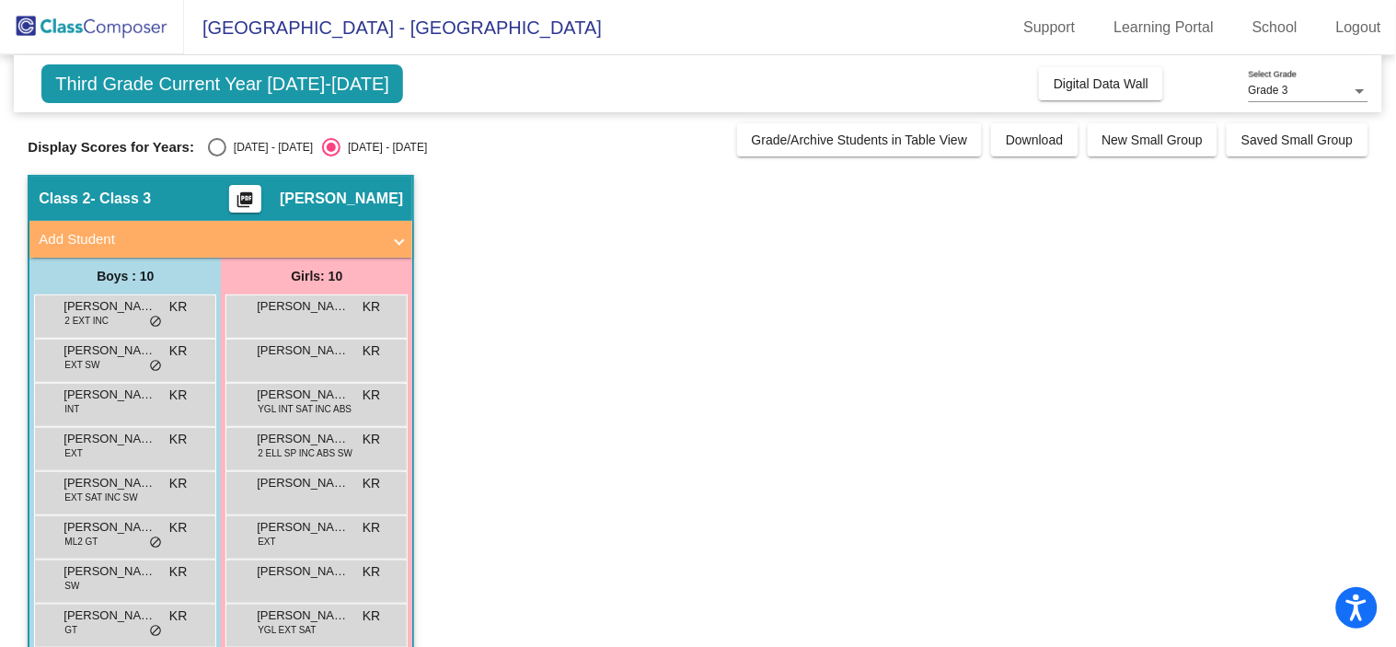 Image resolution: width=1396 pixels, height=647 pixels. Describe the element at coordinates (87, 320) in the screenshot. I see `span: 2 EXT INC` at that location.